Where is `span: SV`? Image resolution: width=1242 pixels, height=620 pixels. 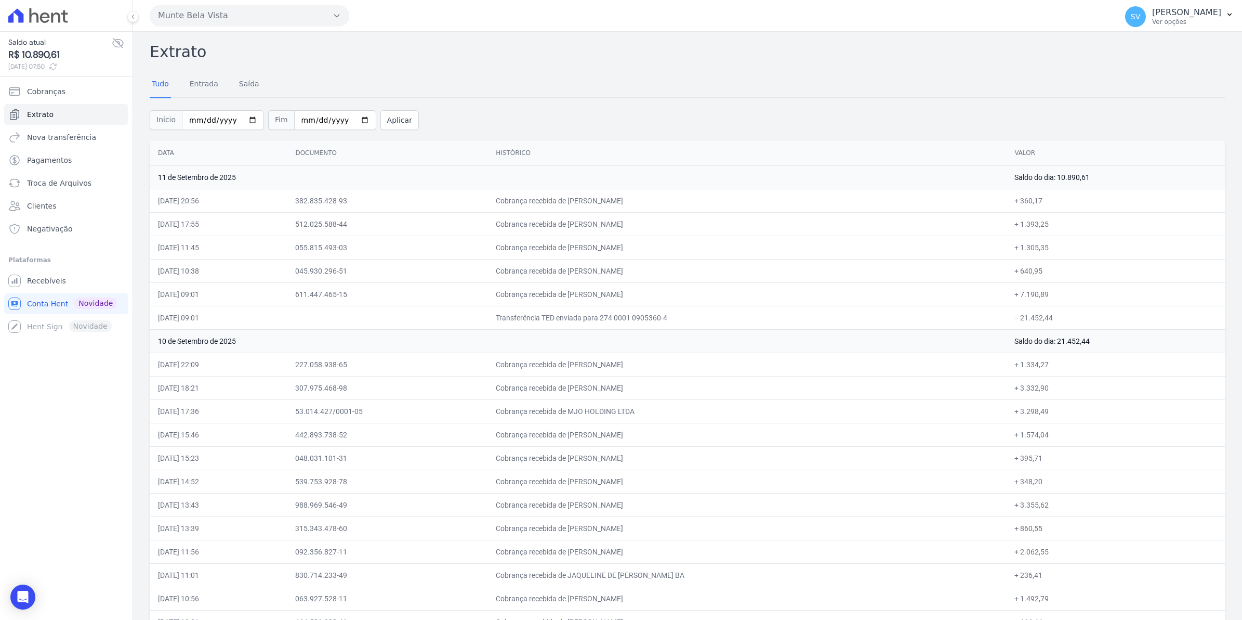 span: SV is located at coordinates (1136, 17).